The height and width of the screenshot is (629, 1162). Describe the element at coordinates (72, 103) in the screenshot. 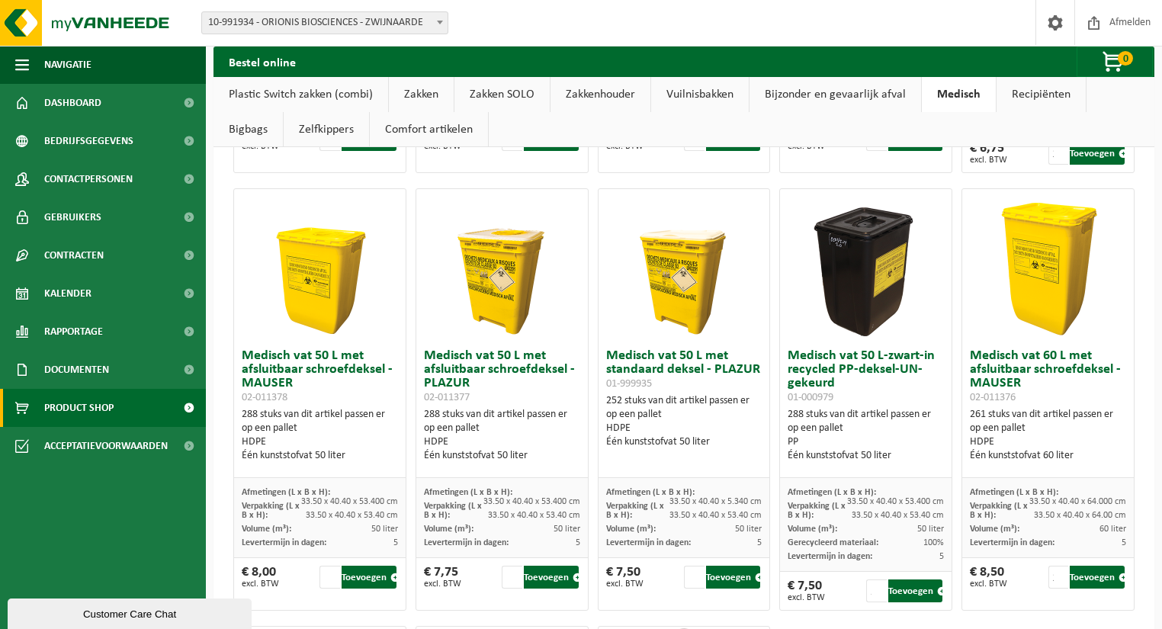

I see `span: Dashboard` at that location.